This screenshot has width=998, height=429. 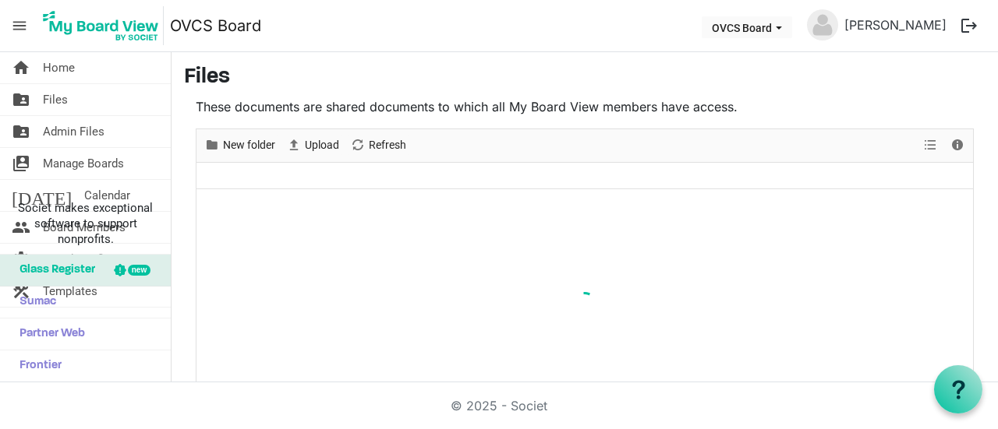 I want to click on span: Home, so click(x=58, y=68).